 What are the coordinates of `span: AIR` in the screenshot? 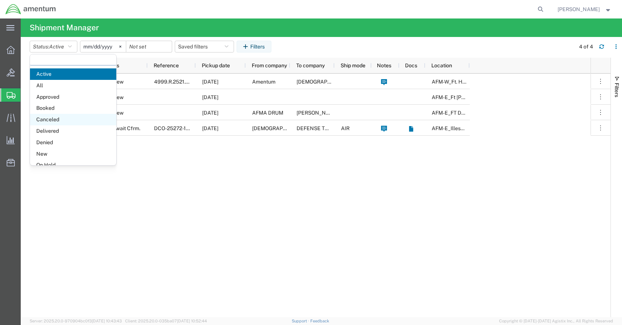 It's located at (345, 128).